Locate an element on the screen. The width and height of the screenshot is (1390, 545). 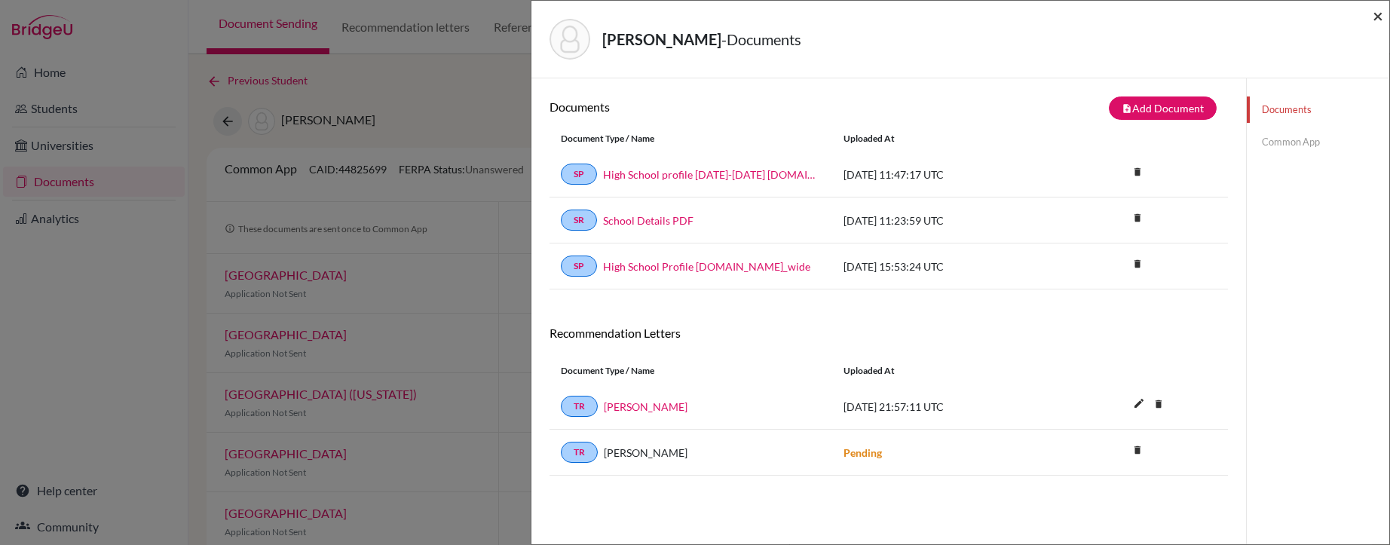
button: note_addAdd Document is located at coordinates (1163, 108).